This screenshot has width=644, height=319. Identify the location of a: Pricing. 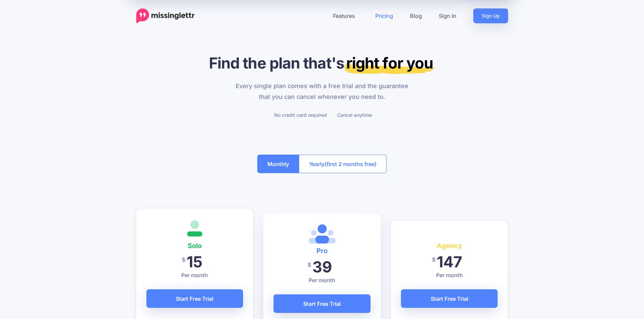
(384, 16).